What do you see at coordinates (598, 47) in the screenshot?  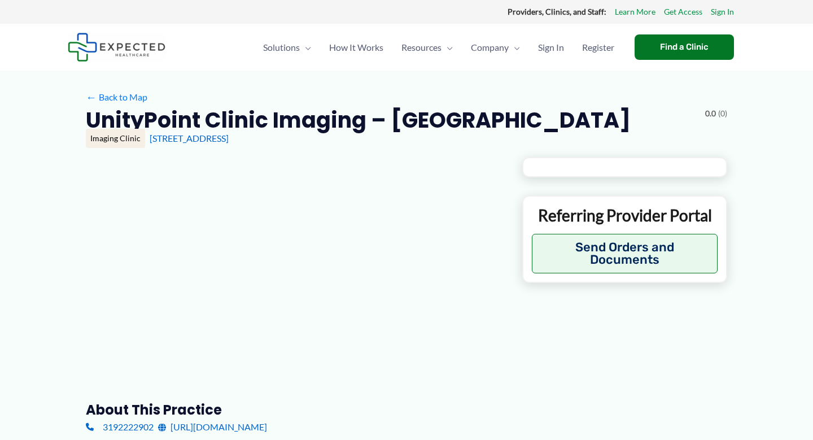 I see `span: Register` at bounding box center [598, 47].